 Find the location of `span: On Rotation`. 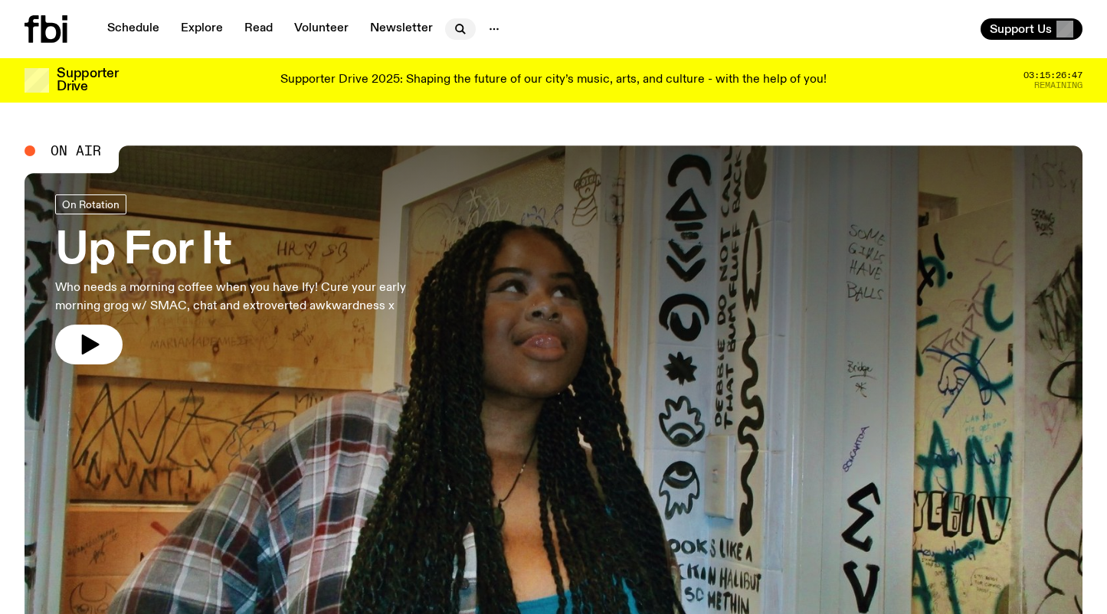

span: On Rotation is located at coordinates (90, 204).